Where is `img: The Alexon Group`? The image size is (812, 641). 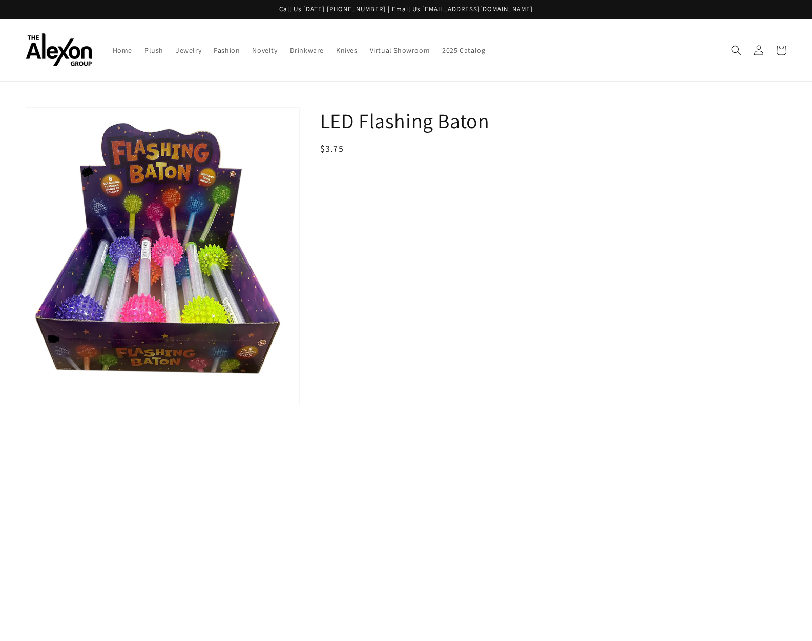
img: The Alexon Group is located at coordinates (59, 50).